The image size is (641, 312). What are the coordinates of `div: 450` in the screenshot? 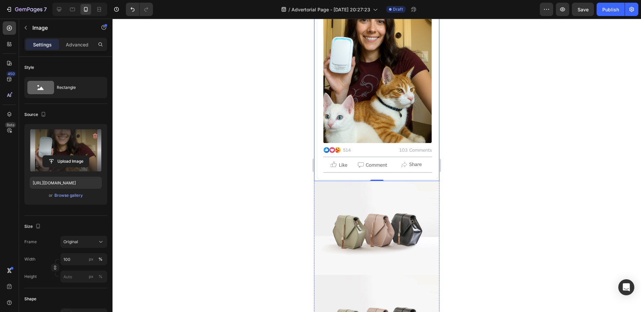 It's located at (11, 74).